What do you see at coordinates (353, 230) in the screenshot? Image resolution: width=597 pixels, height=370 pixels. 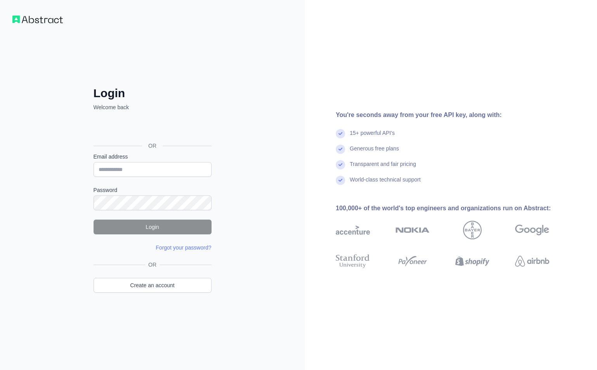 I see `img: accenture` at bounding box center [353, 230].